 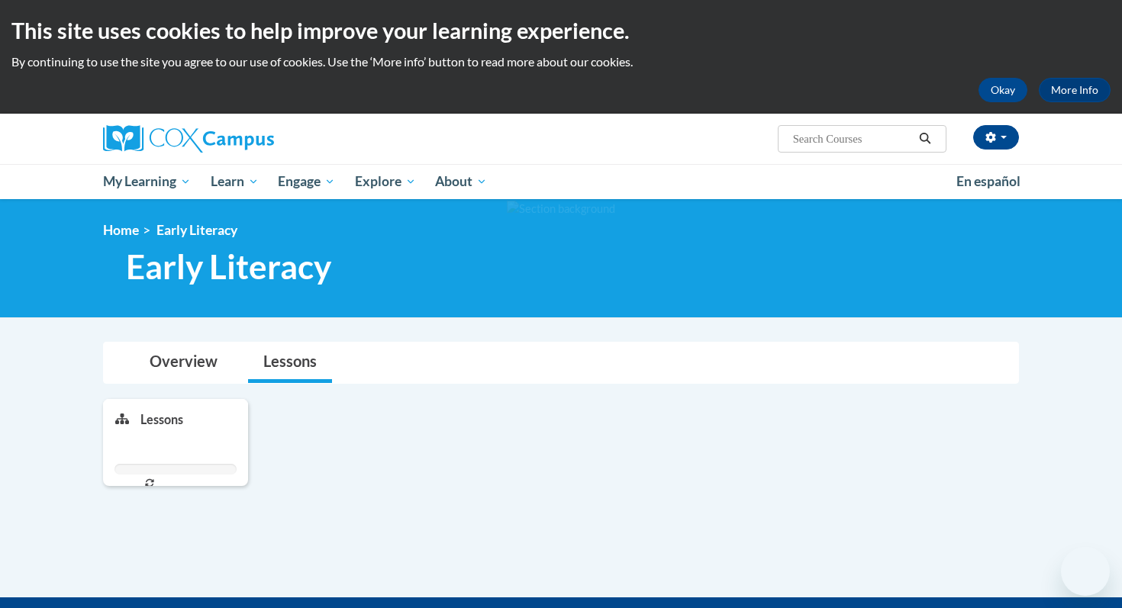 What do you see at coordinates (189, 139) in the screenshot?
I see `img: Cox Campus` at bounding box center [189, 139].